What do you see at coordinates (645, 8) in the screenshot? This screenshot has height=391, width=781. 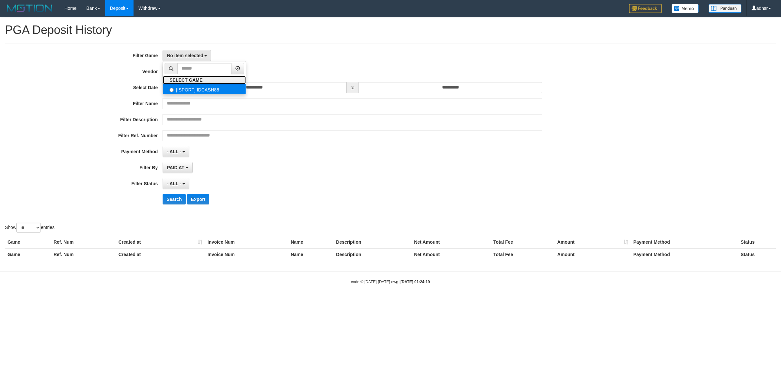 I see `img: Feedback.jpg` at bounding box center [645, 8].